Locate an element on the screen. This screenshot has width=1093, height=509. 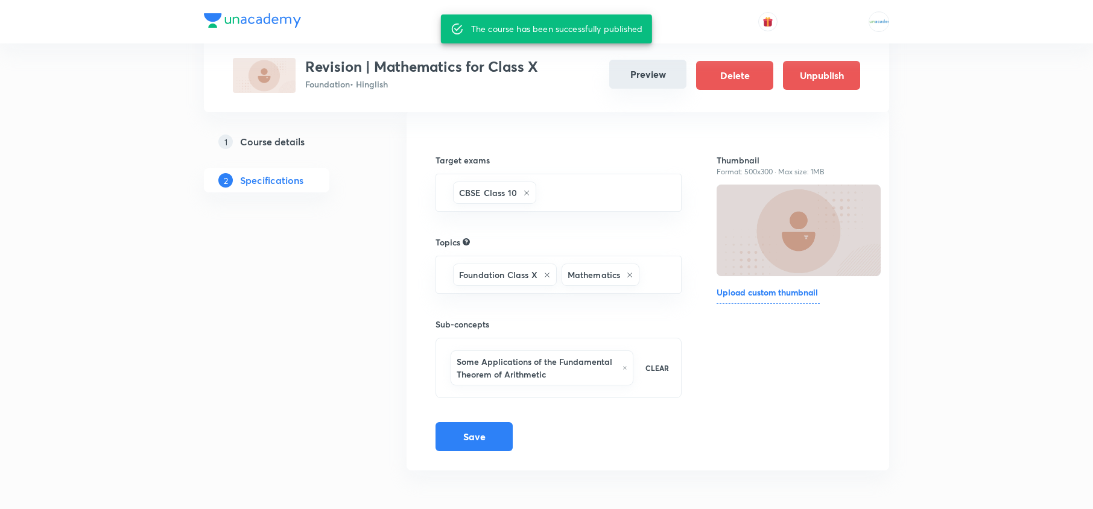
h6: Sub-concepts is located at coordinates (559, 324).